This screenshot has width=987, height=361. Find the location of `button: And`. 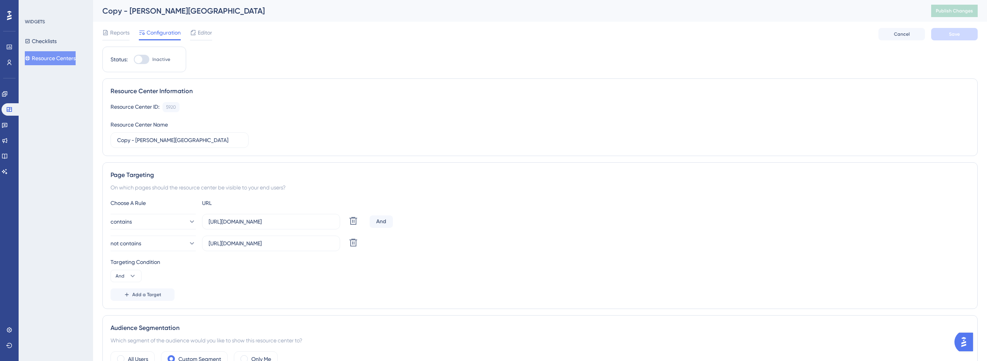

button: And is located at coordinates (126, 276).